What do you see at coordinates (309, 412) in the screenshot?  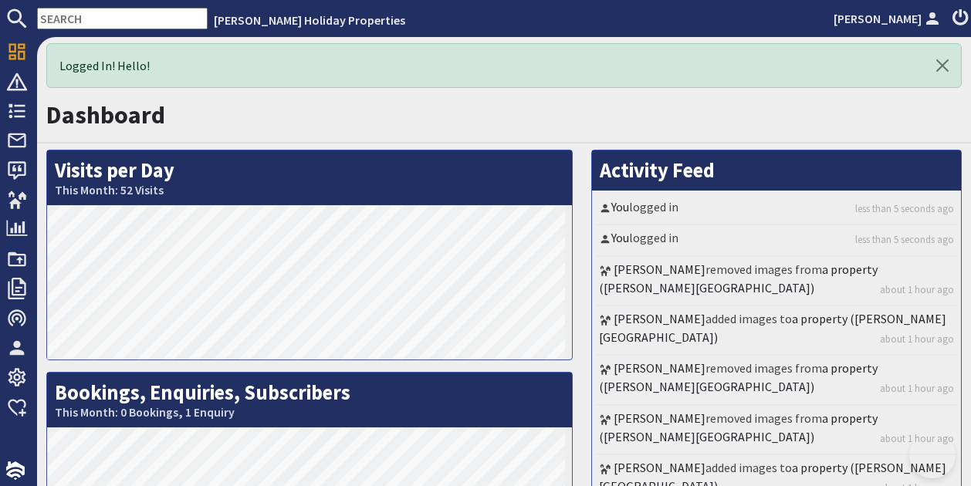 I see `small: This Month: 0 Bookings, 1 Enquiry` at bounding box center [309, 412].